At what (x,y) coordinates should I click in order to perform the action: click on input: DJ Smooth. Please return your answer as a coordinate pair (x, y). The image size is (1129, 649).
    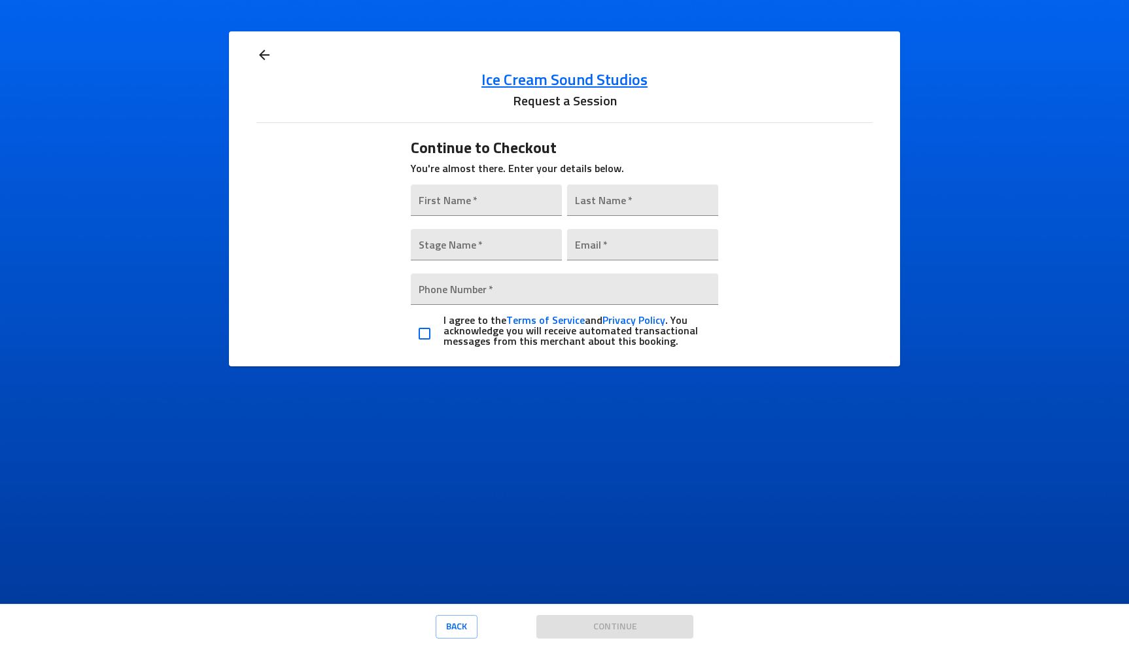
    Looking at the image, I should click on (486, 245).